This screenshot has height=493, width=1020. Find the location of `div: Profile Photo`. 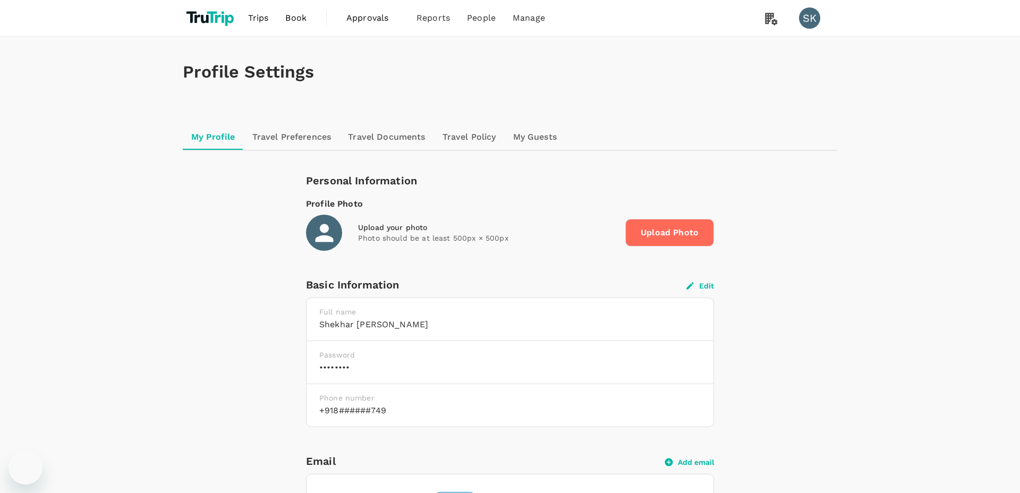

div: Profile Photo is located at coordinates (510, 204).